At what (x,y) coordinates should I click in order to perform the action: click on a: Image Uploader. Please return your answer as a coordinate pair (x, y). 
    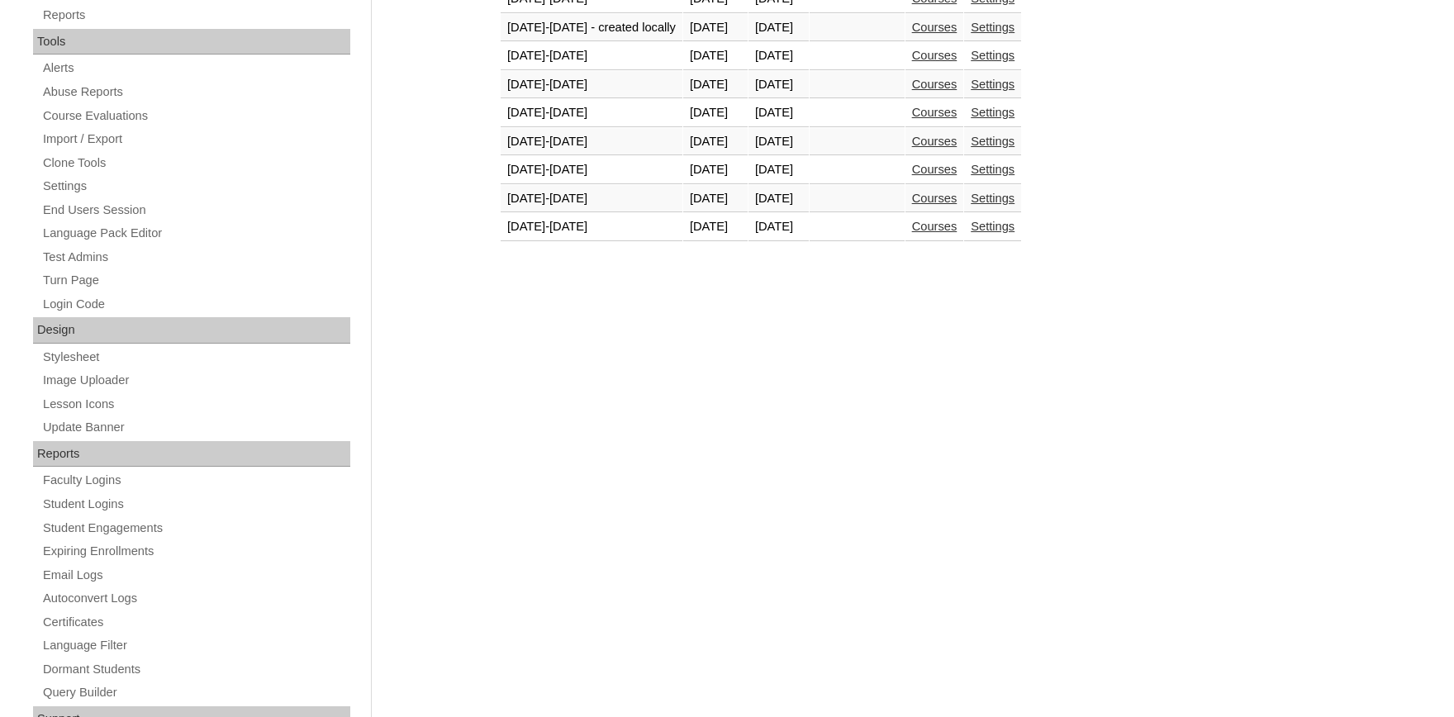
    Looking at the image, I should click on (196, 380).